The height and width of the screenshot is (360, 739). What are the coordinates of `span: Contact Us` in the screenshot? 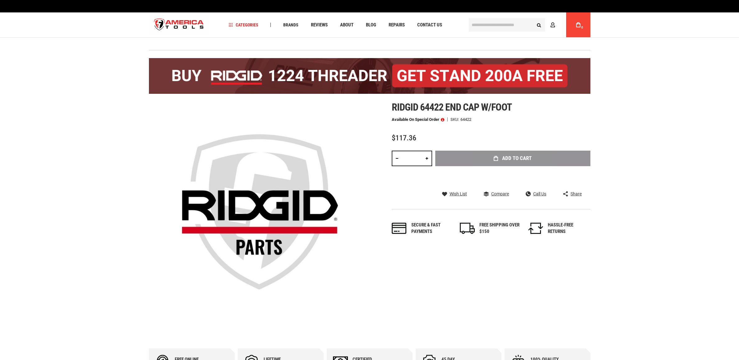 It's located at (429, 25).